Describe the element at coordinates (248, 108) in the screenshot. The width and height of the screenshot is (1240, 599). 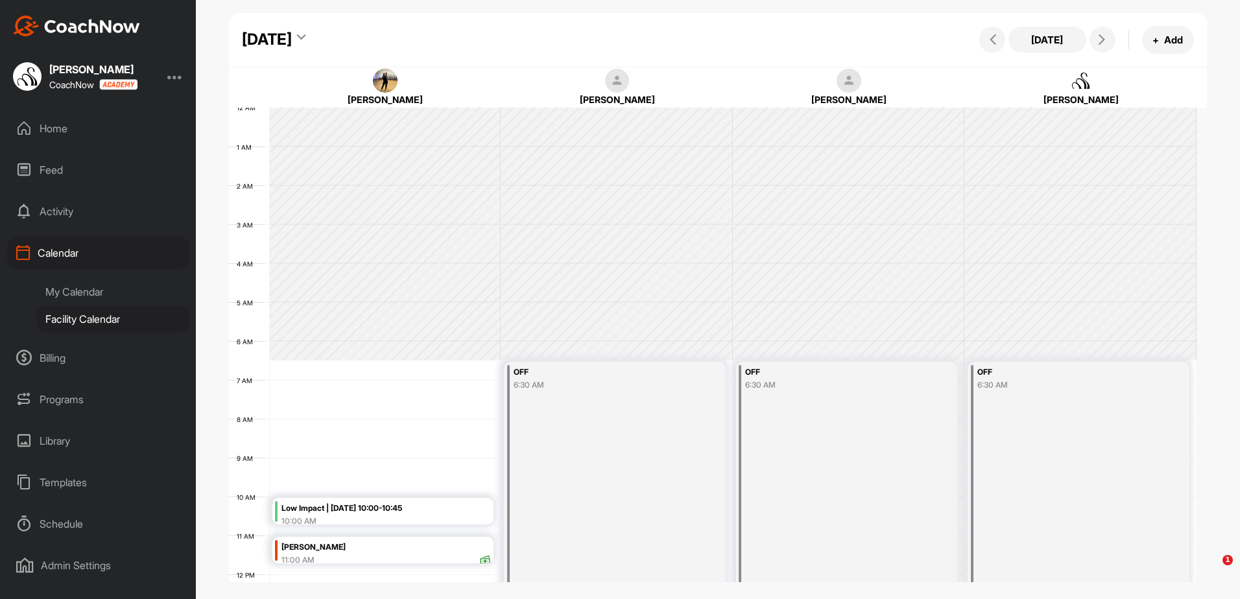
I see `div: 12 AM` at that location.